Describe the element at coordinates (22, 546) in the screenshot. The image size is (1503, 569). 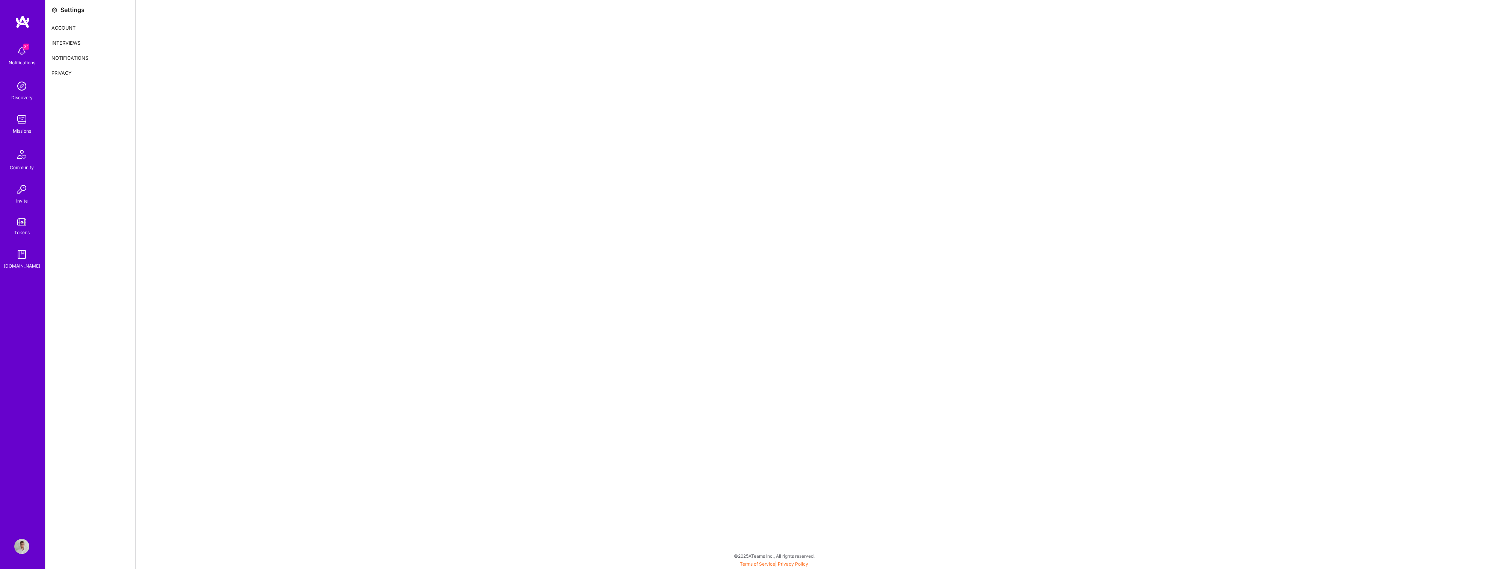
I see `img: User Avatar` at that location.